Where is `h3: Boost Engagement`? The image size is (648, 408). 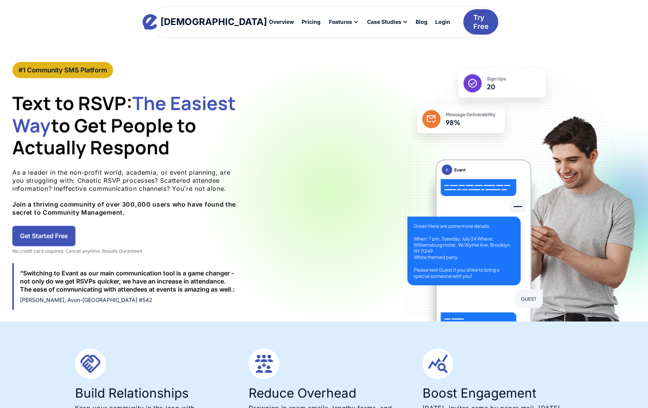
h3: Boost Engagement is located at coordinates (498, 393).